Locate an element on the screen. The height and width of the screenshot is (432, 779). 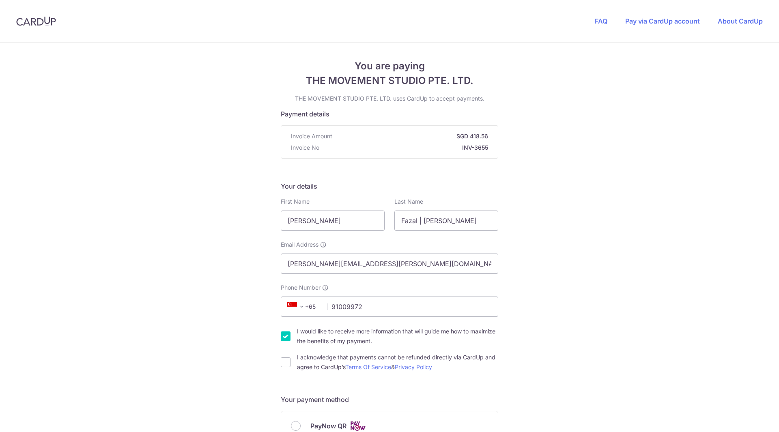
label: I acknowledge that payments cannot be refunded directly via CardUp and agree to CardUp’s & is located at coordinates (397, 362).